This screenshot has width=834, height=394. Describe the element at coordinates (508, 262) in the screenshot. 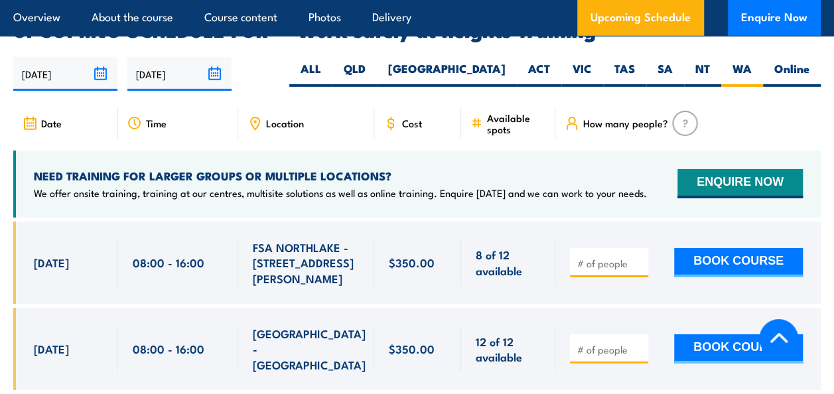

I see `span: 8 of 12 available` at that location.